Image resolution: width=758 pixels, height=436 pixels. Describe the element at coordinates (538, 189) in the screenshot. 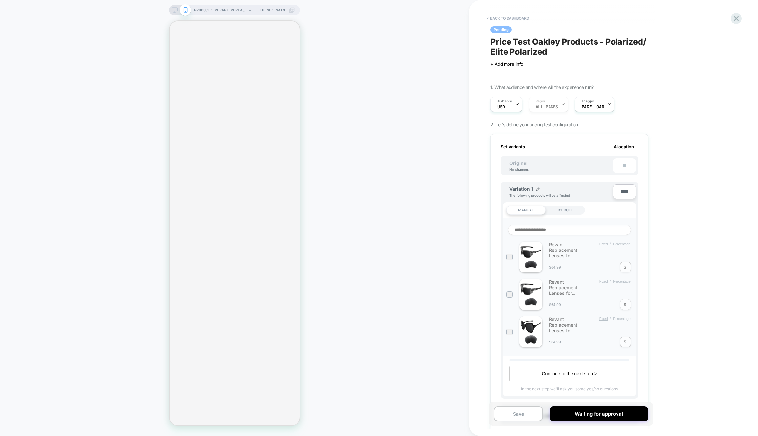

I see `img: edit` at that location.